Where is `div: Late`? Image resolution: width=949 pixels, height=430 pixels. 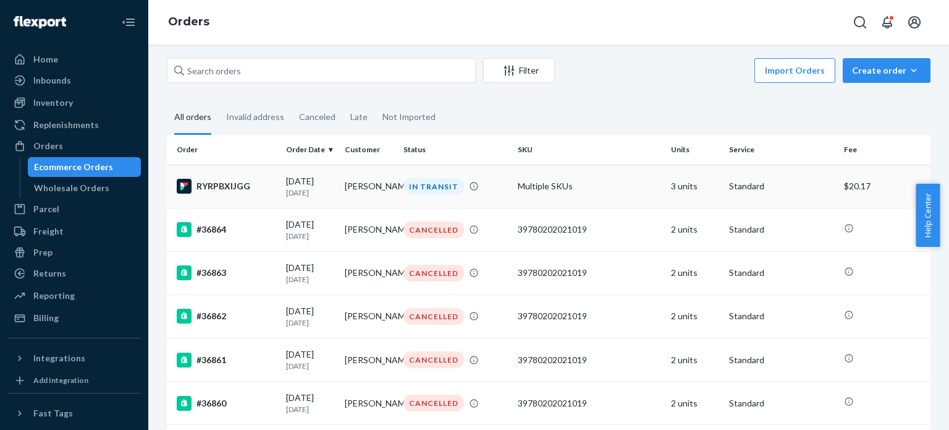
div: Late is located at coordinates (359, 117).